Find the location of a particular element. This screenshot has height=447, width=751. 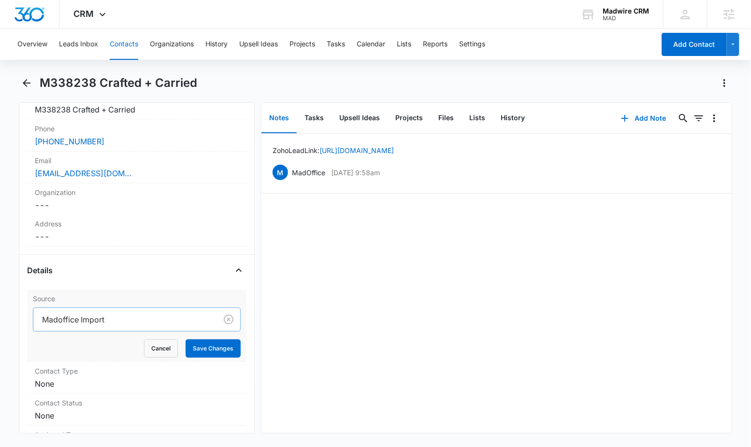

p: MadOffice is located at coordinates (308, 172).